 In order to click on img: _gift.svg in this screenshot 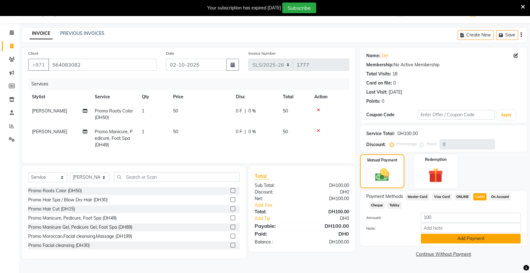, I will do `click(435, 175)`.